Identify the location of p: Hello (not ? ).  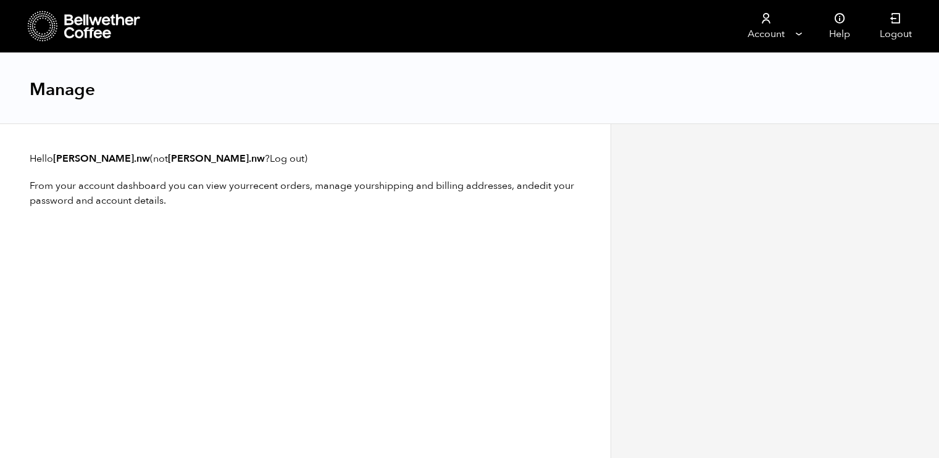
(305, 159).